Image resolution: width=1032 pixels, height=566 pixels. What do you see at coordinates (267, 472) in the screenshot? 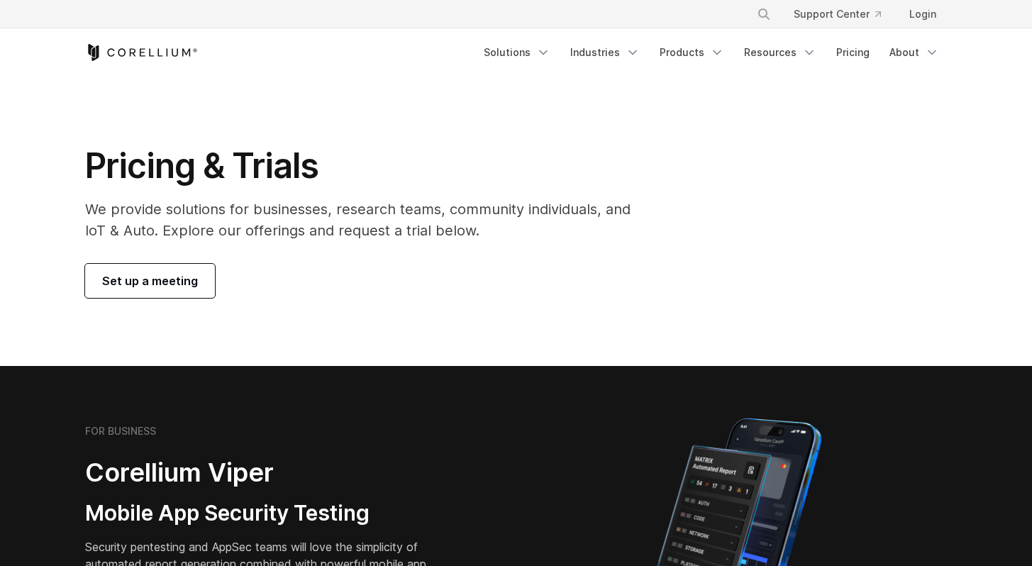
I see `h2: Corellium Viper` at bounding box center [267, 472].